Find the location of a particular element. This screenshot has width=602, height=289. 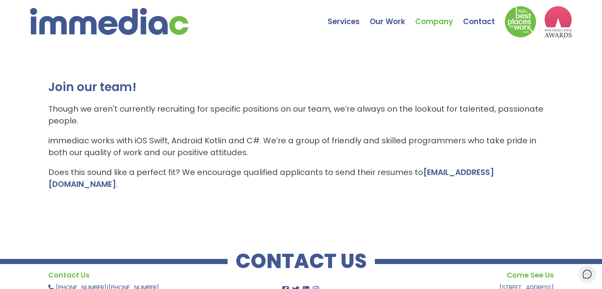

h2: Join our team! is located at coordinates (301, 87).